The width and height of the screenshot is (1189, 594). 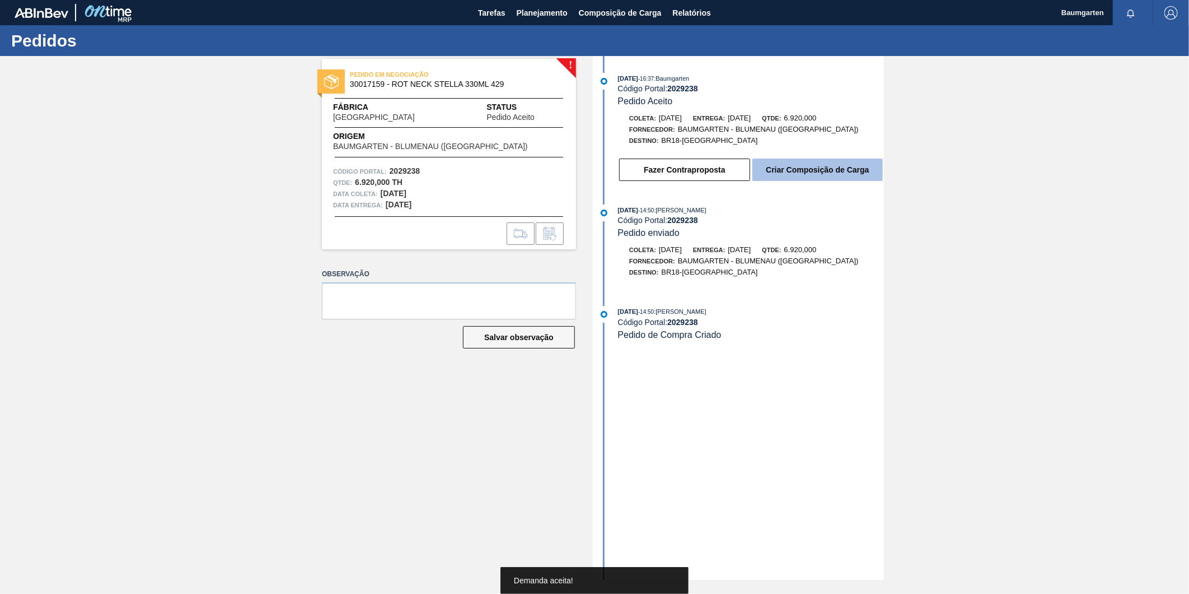 What do you see at coordinates (451, 84) in the screenshot?
I see `span: 30017159 - ROT NECK STELLA 330ML 429` at bounding box center [451, 84].